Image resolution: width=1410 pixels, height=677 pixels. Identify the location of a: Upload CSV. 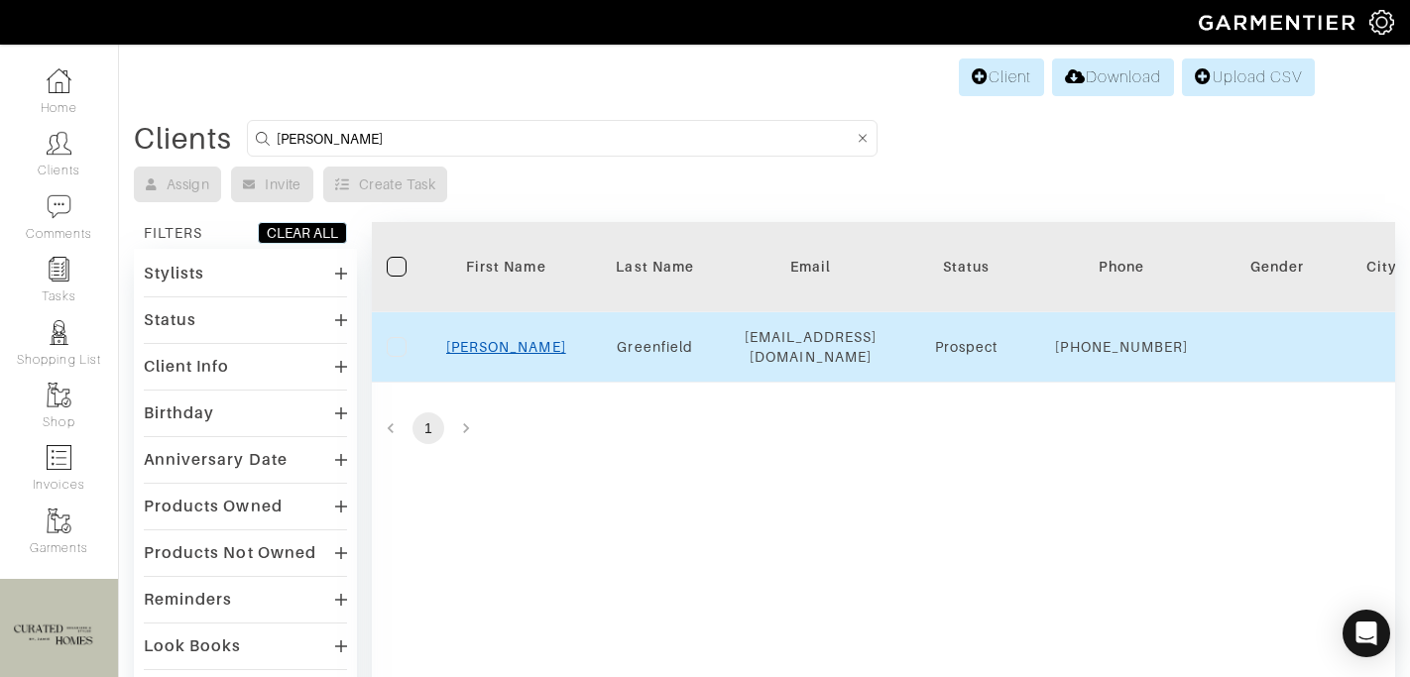
(1248, 77).